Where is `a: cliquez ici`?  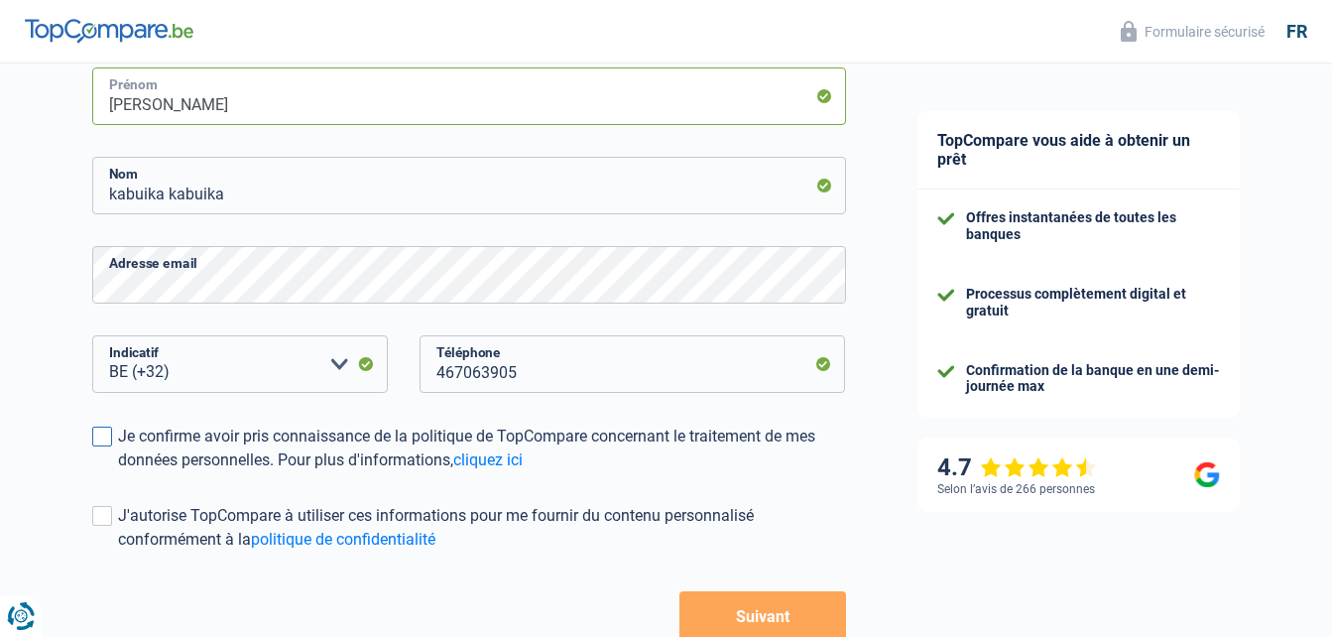
a: cliquez ici is located at coordinates (488, 459).